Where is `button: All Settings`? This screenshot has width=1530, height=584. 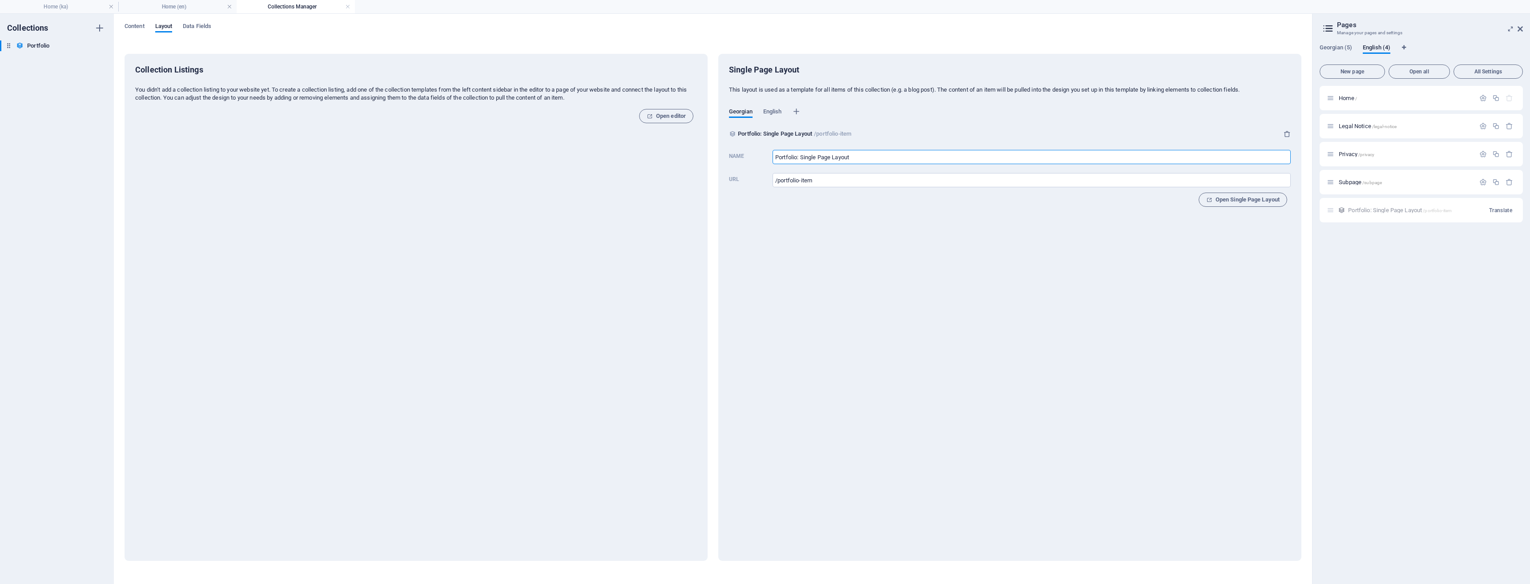
button: All Settings is located at coordinates (1488, 72).